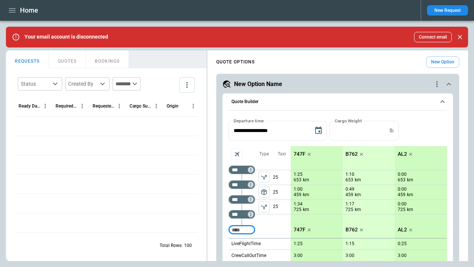 The width and height of the screenshot is (474, 267). What do you see at coordinates (67, 59) in the screenshot?
I see `button: QUOTES` at bounding box center [67, 59].